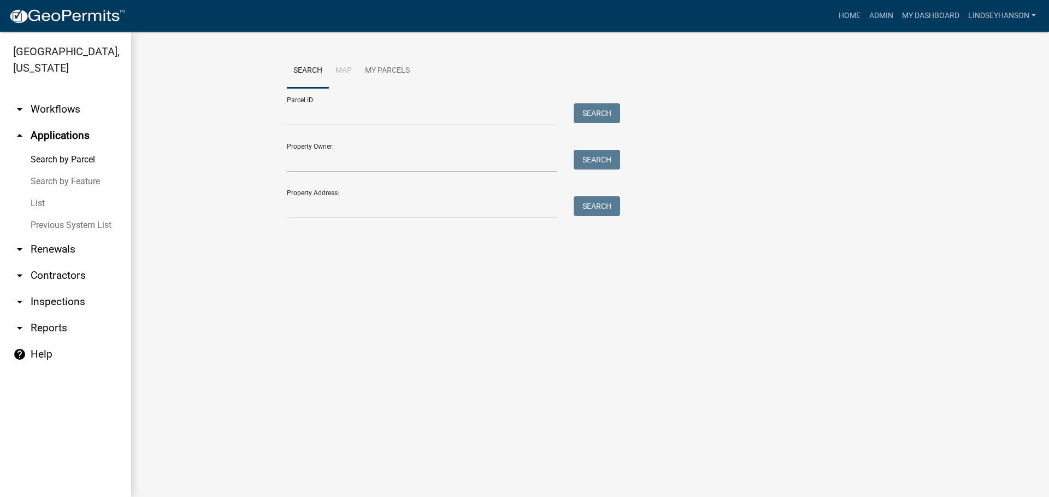  I want to click on a: Search, so click(308, 71).